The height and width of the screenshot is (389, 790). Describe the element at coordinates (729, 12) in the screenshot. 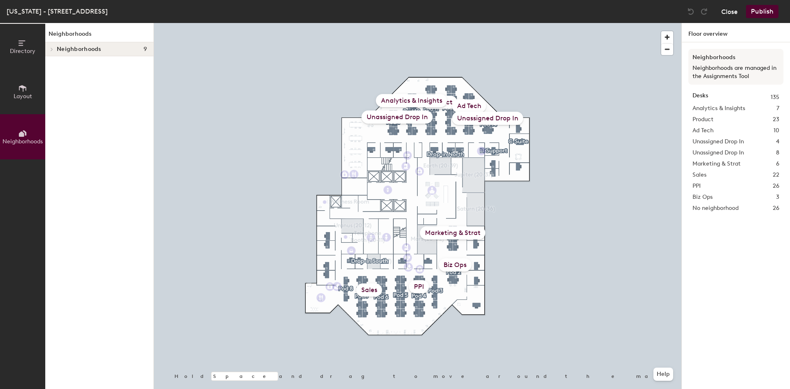

I see `button: Close` at that location.